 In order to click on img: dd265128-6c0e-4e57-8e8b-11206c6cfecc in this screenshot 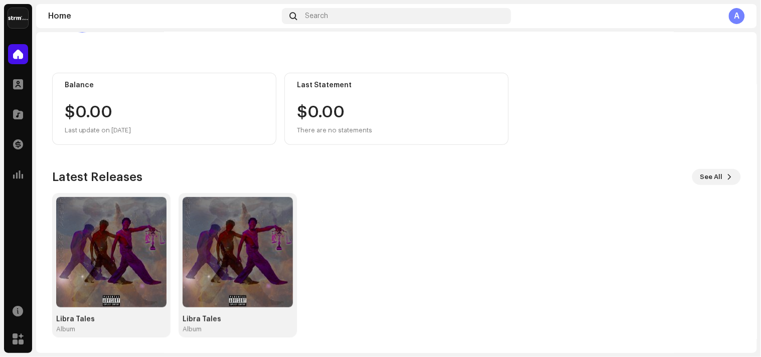, I will do `click(111, 252)`.